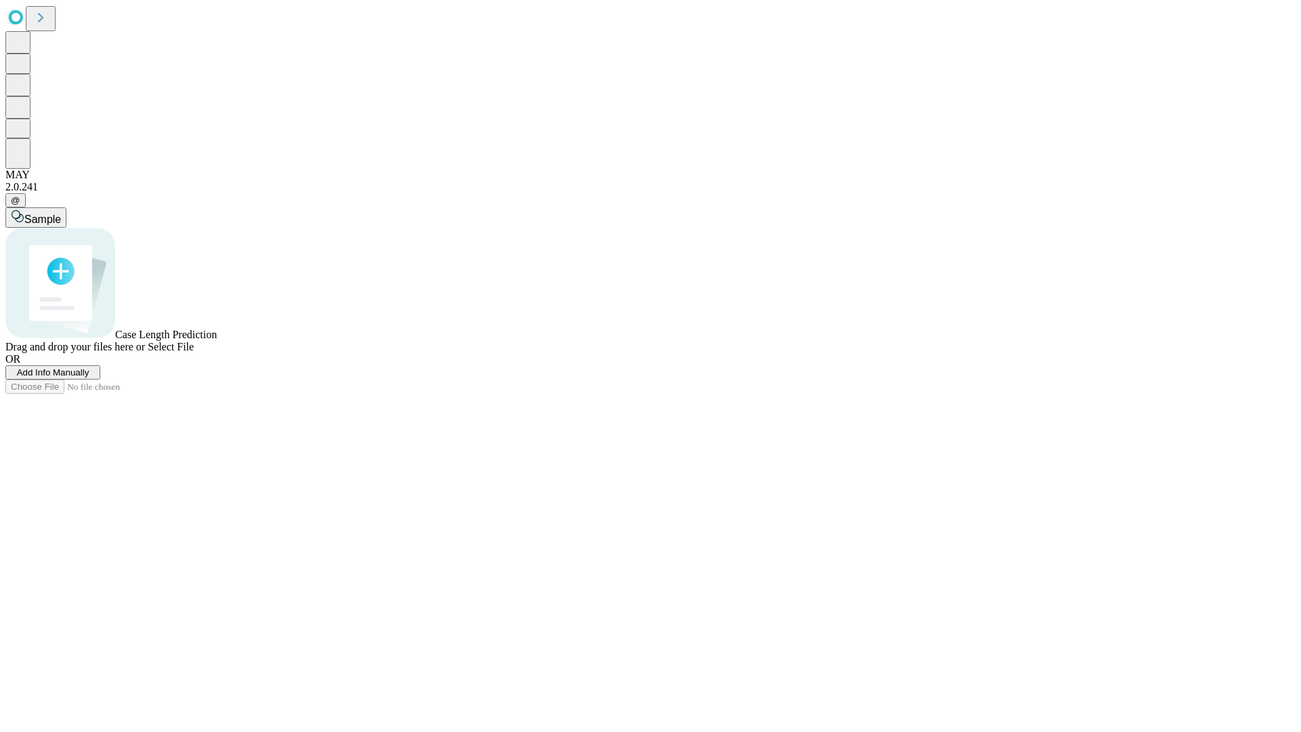 Image resolution: width=1301 pixels, height=732 pixels. Describe the element at coordinates (43, 219) in the screenshot. I see `span: Sample` at that location.